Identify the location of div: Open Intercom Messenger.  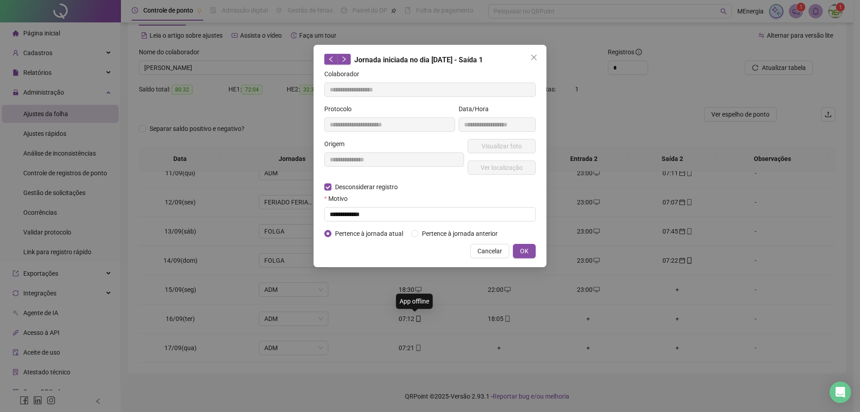
(841, 392).